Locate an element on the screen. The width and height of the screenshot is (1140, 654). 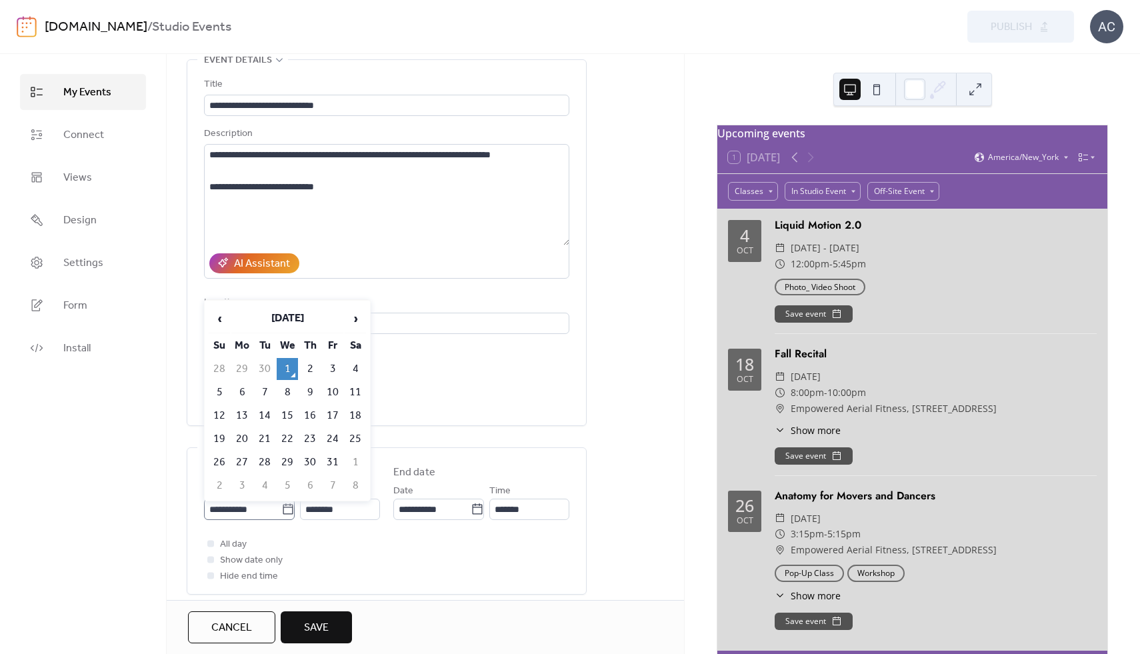
div: Location is located at coordinates (385, 303).